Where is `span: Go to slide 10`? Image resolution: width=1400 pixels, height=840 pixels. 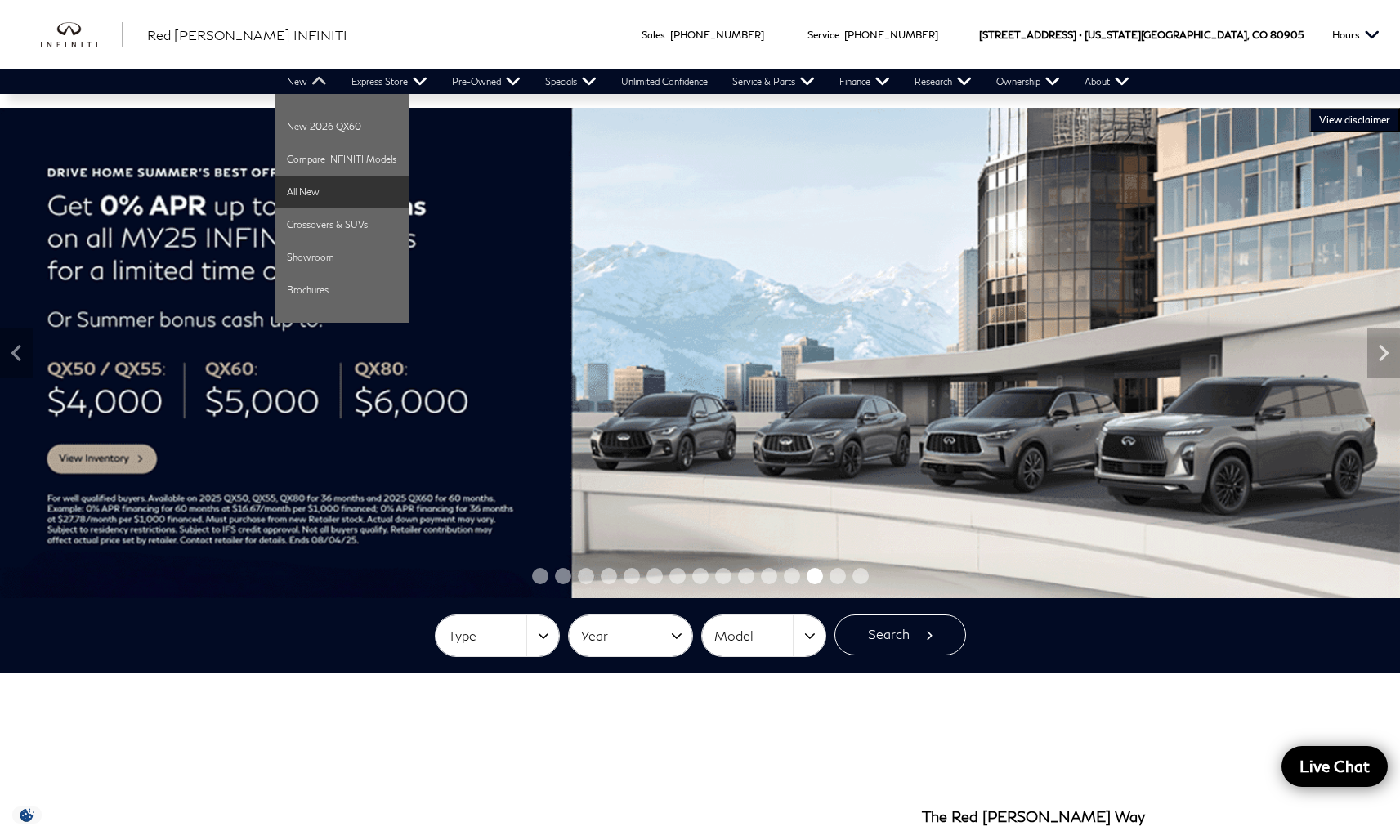 span: Go to slide 10 is located at coordinates (747, 576).